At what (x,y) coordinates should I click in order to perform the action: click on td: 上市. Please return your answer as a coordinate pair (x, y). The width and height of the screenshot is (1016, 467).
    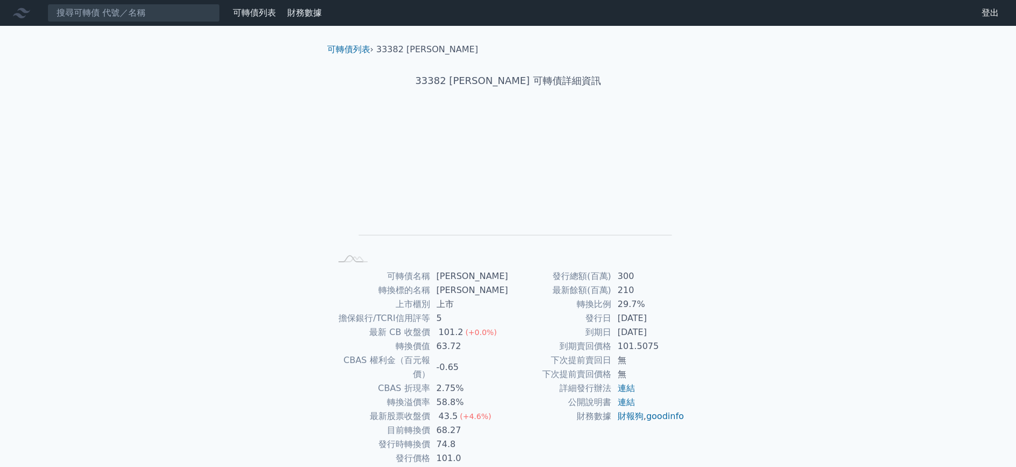
    Looking at the image, I should click on (469, 305).